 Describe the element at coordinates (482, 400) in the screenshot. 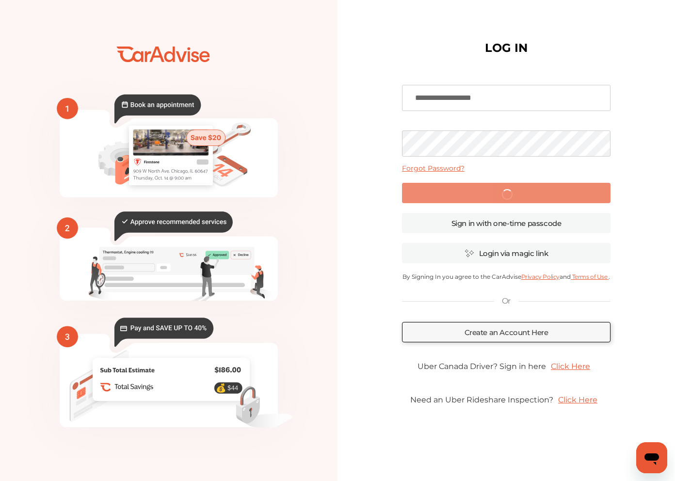

I see `span: Need an Uber Rideshare Inspection?` at that location.